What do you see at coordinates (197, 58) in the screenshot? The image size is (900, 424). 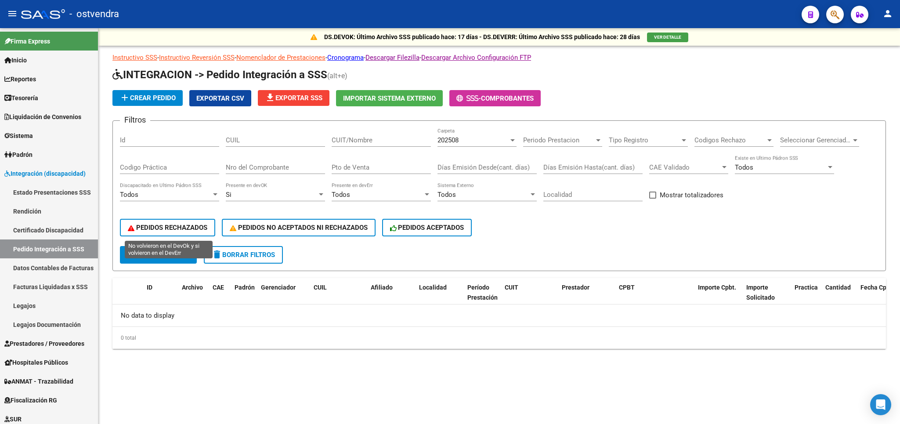 I see `a: Instructivo Reversión SSS` at bounding box center [197, 58].